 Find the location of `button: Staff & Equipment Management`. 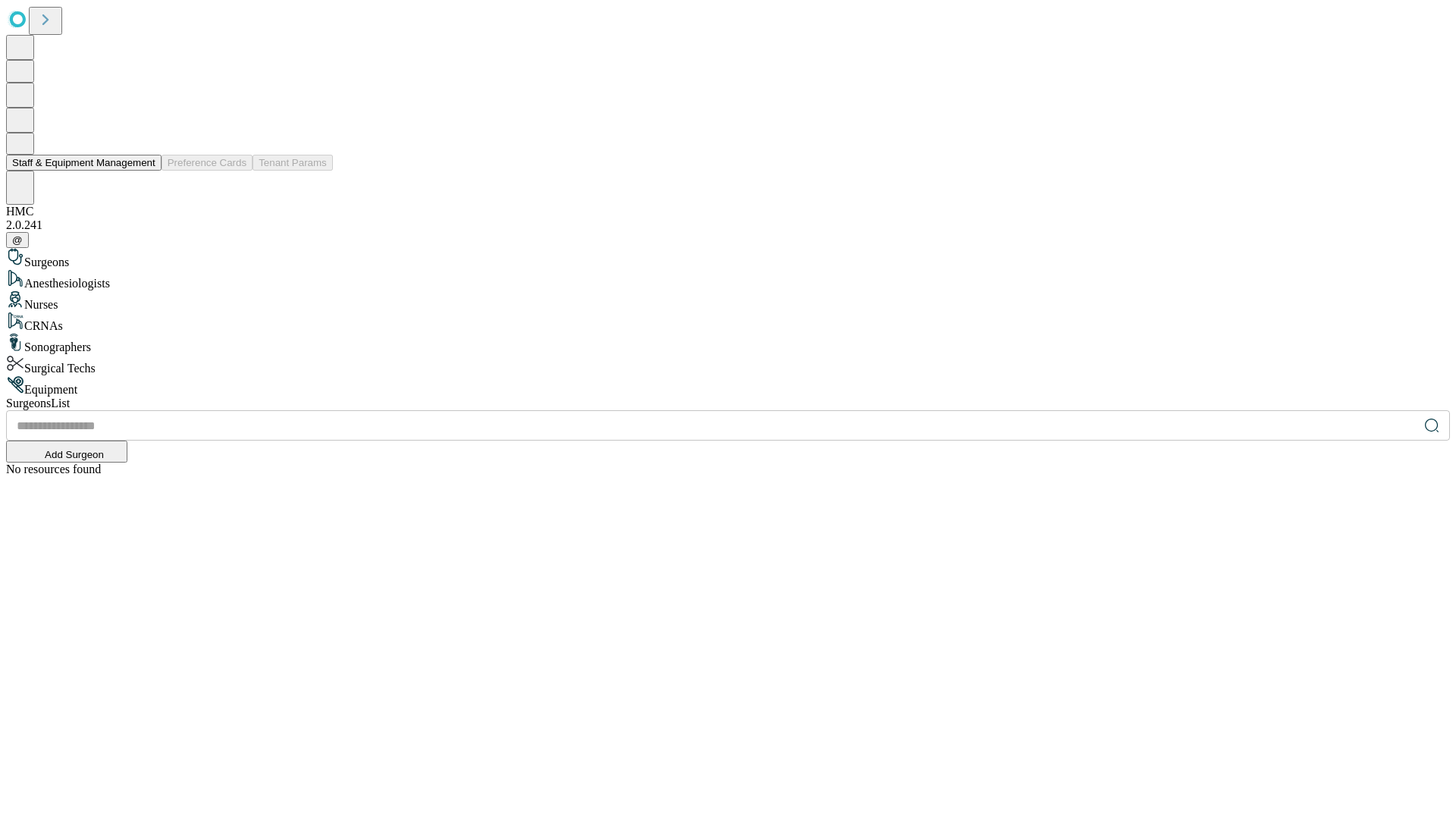

button: Staff & Equipment Management is located at coordinates (83, 162).